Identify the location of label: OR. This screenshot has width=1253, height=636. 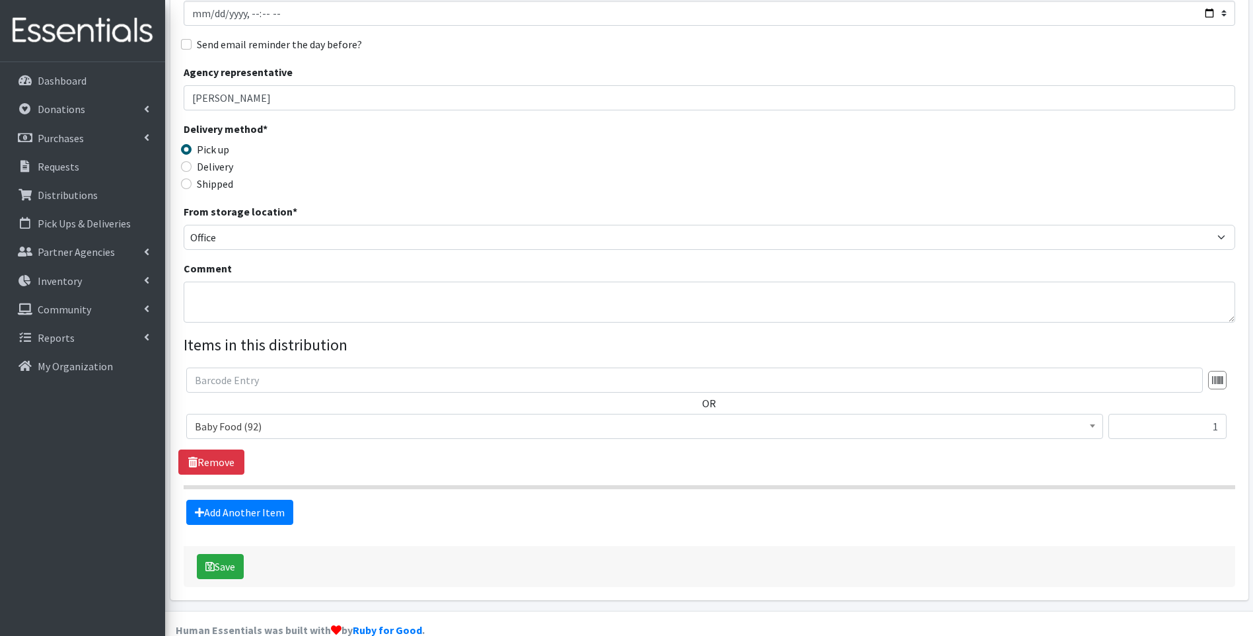
(709, 403).